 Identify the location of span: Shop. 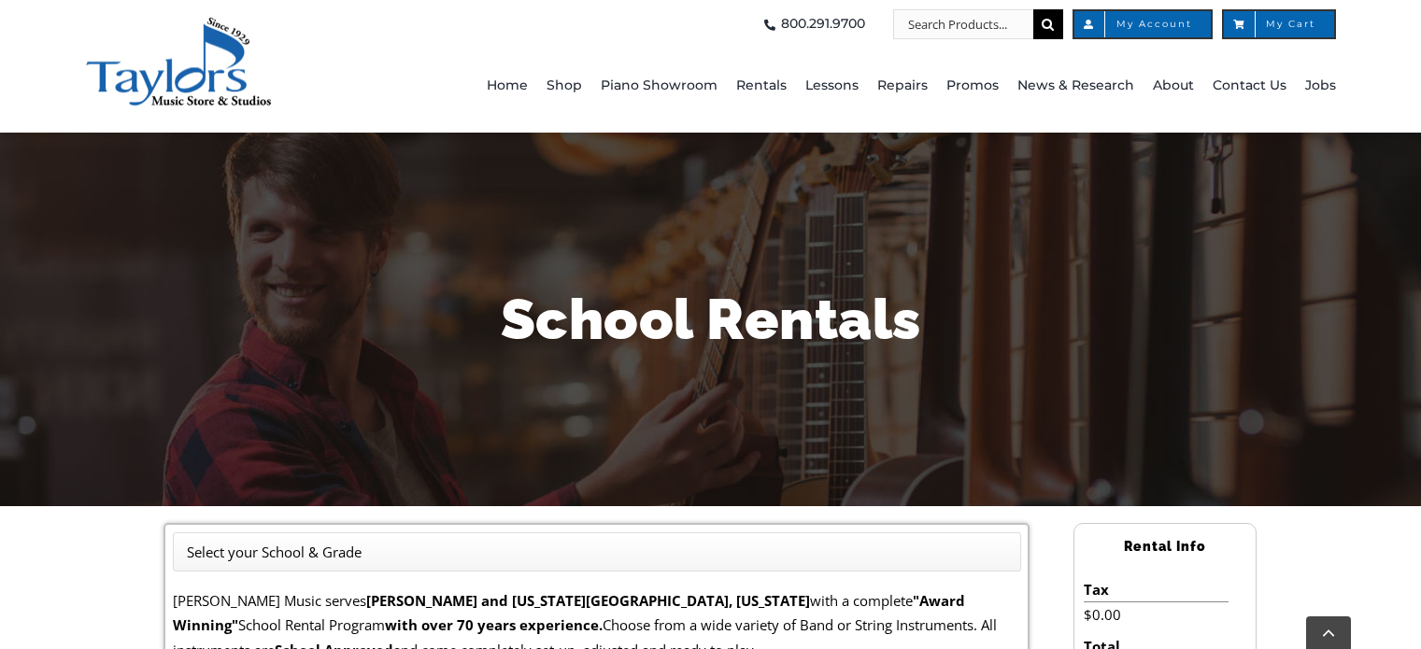
(564, 86).